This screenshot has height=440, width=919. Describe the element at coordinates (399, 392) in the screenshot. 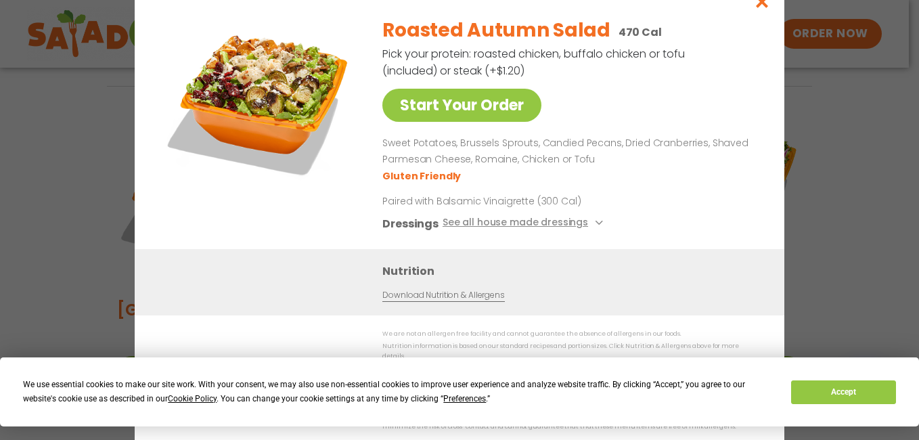

I see `div: We use essential cookies to make our site work. With your consent, we may also use non-essential ...` at that location.